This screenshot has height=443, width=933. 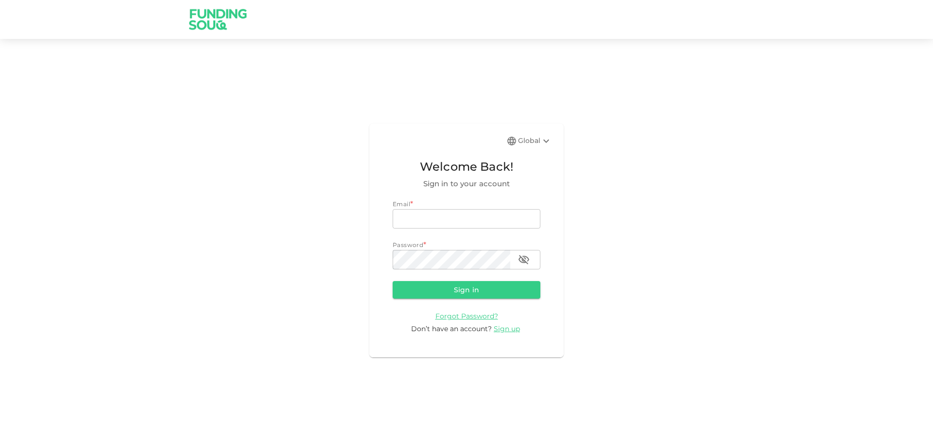 What do you see at coordinates (467, 290) in the screenshot?
I see `button: Sign in` at bounding box center [467, 290].